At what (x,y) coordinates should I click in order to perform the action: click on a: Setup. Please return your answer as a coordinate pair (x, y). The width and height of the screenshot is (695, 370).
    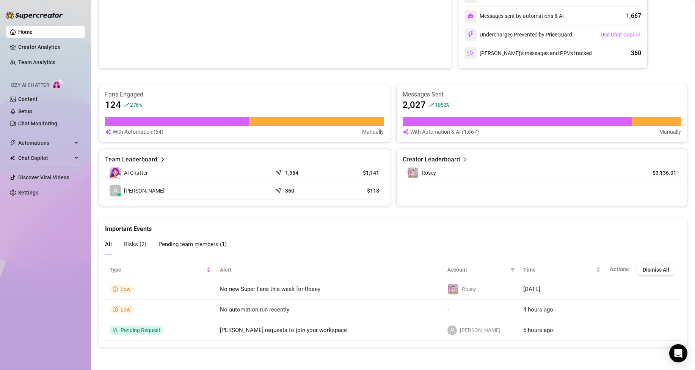
    Looking at the image, I should click on (25, 111).